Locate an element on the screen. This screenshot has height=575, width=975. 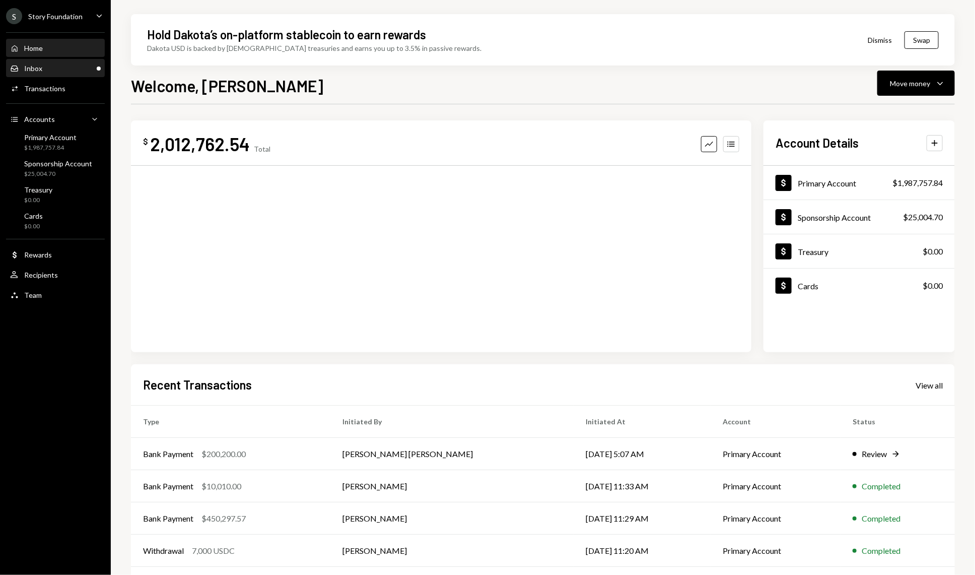
button: Swap is located at coordinates (922, 40).